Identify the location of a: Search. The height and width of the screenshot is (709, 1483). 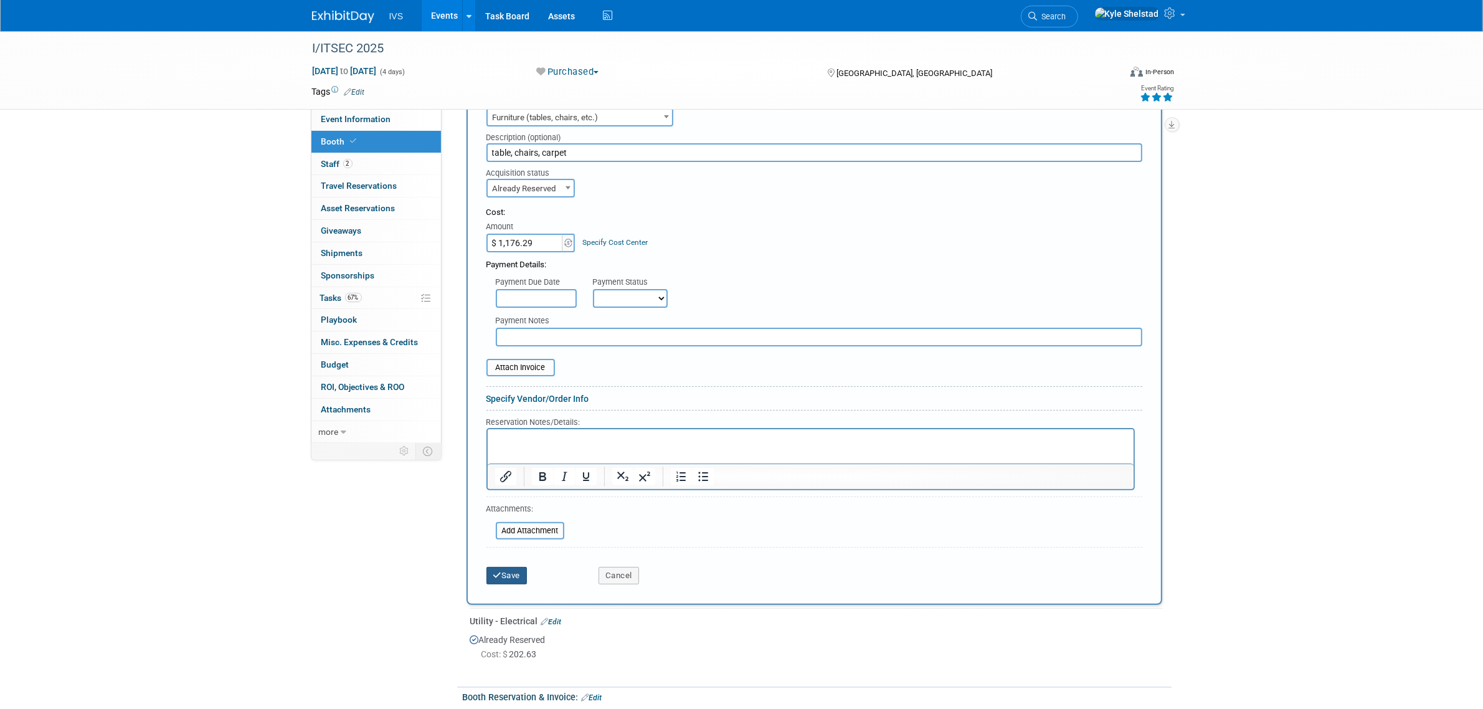
(1049, 16).